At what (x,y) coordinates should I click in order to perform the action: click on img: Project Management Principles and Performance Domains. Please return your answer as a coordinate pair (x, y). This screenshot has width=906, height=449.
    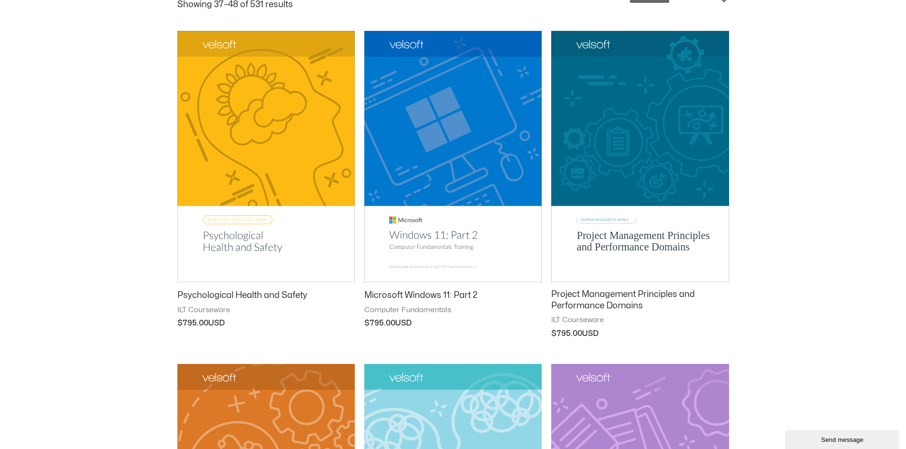
    Looking at the image, I should click on (640, 157).